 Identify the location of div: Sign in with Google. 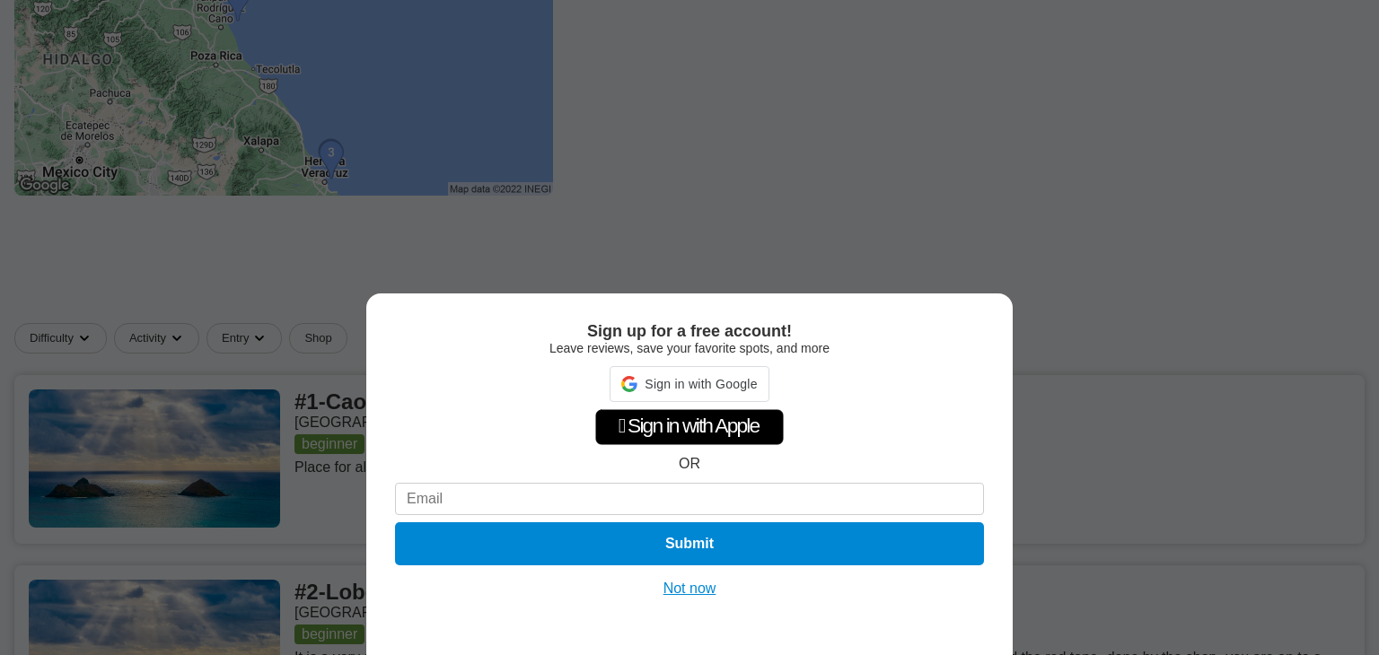
(688, 384).